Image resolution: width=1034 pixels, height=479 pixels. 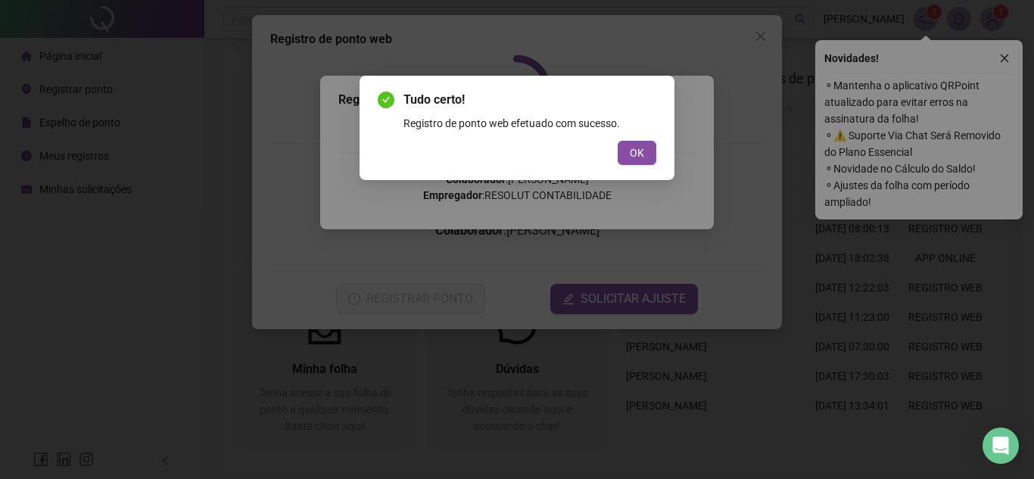 I want to click on div: Open Intercom Messenger, so click(x=1001, y=446).